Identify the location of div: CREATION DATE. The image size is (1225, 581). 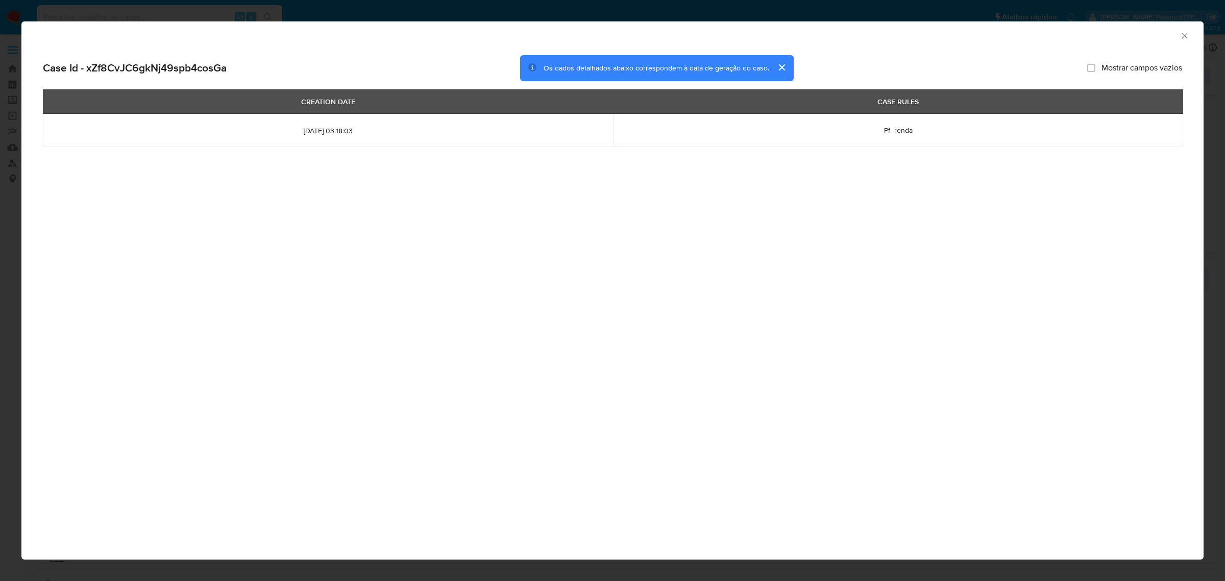
(328, 102).